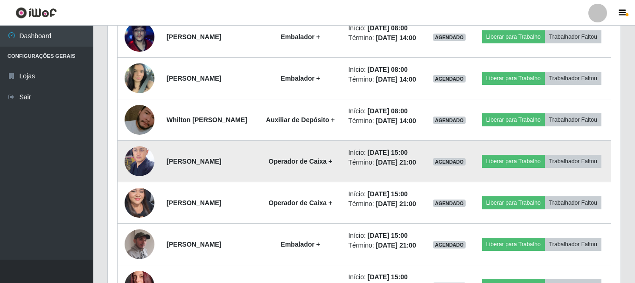 The width and height of the screenshot is (635, 283). Describe the element at coordinates (139, 78) in the screenshot. I see `img: 1754999009306.jpeg` at that location.